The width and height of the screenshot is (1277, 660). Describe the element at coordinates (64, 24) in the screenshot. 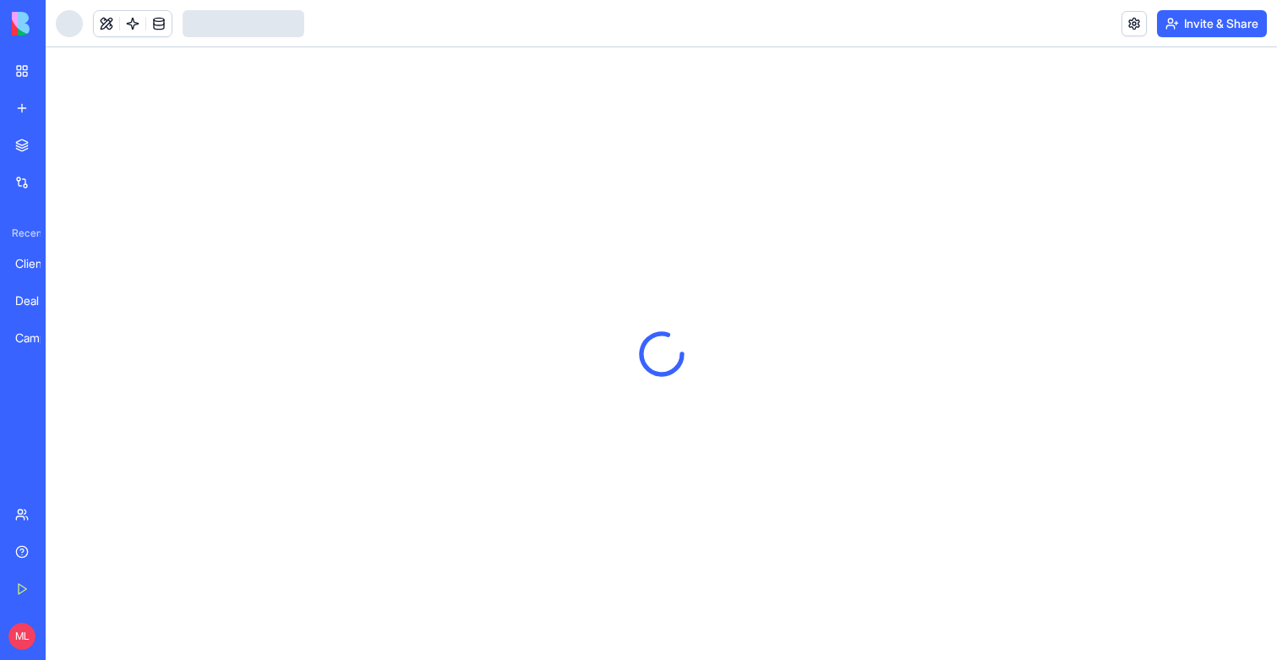

I see `img: logo` at that location.